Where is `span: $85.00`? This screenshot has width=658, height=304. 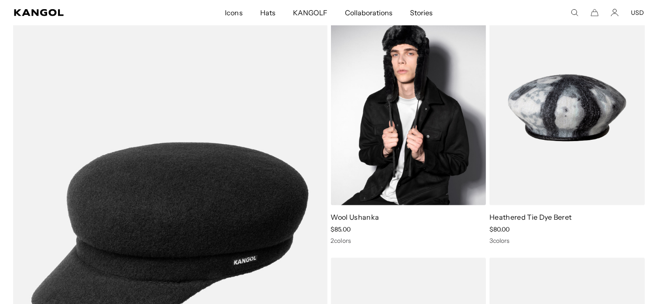 span: $85.00 is located at coordinates (341, 229).